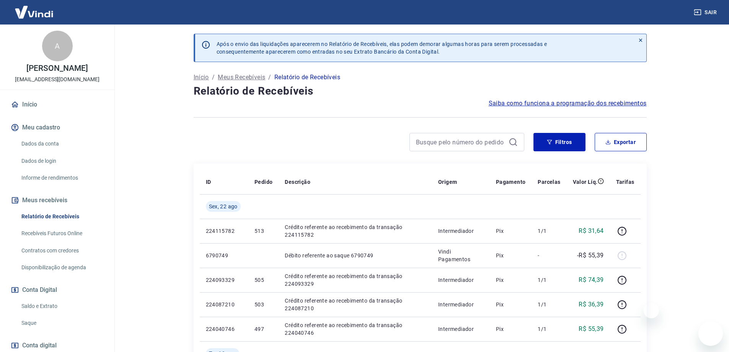  Describe the element at coordinates (201, 77) in the screenshot. I see `p: Início` at that location.